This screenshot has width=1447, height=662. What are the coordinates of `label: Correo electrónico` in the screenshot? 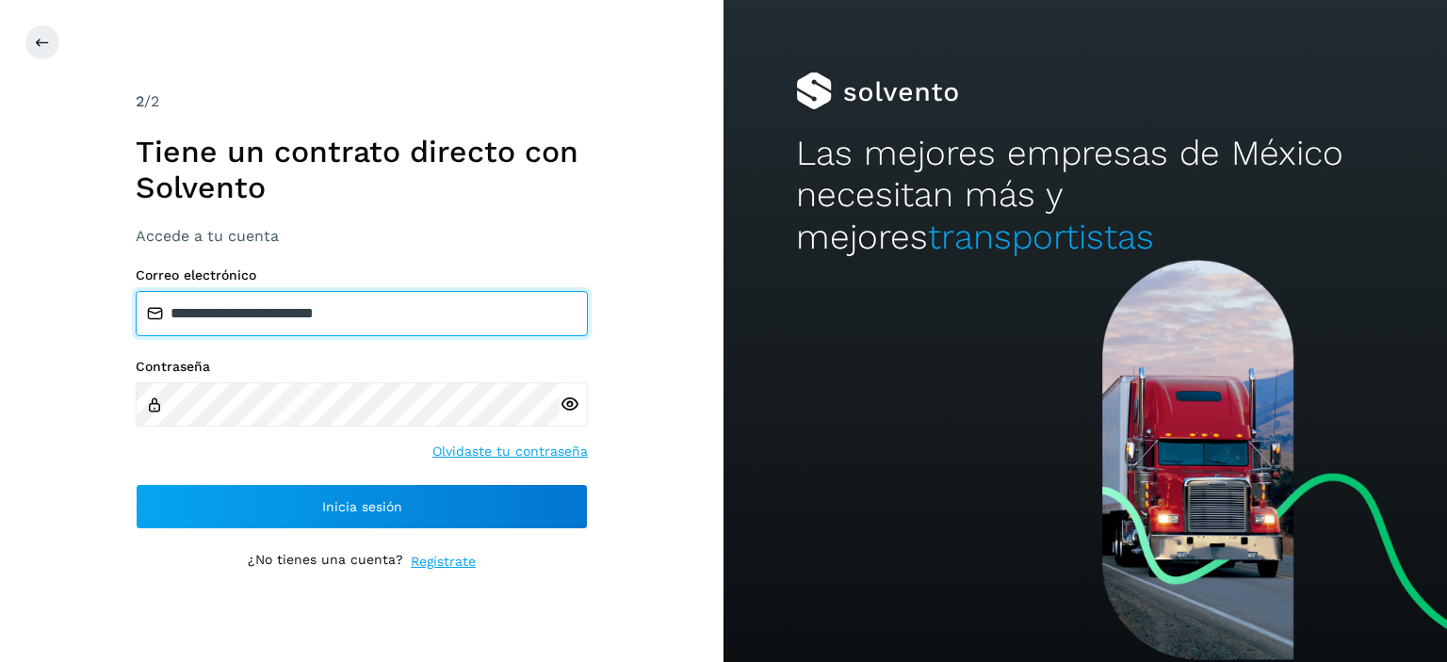 It's located at (362, 275).